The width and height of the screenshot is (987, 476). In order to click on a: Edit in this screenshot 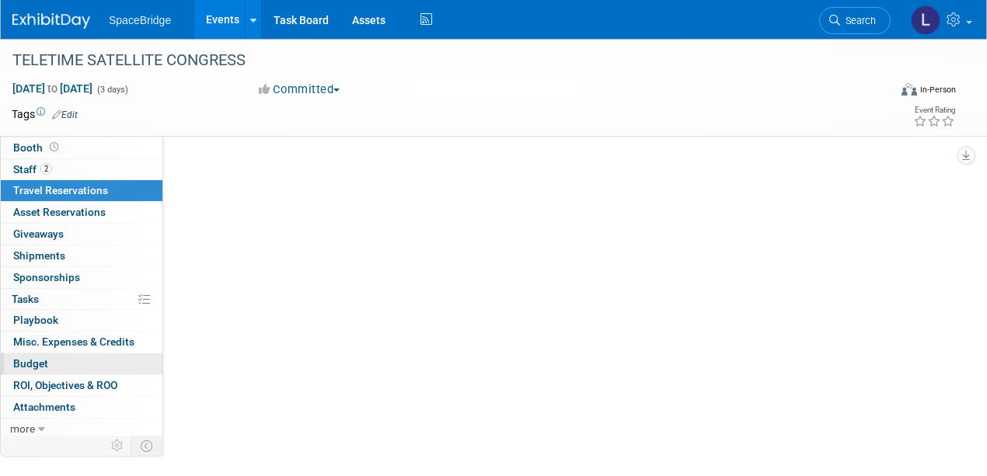, I will do `click(64, 115)`.